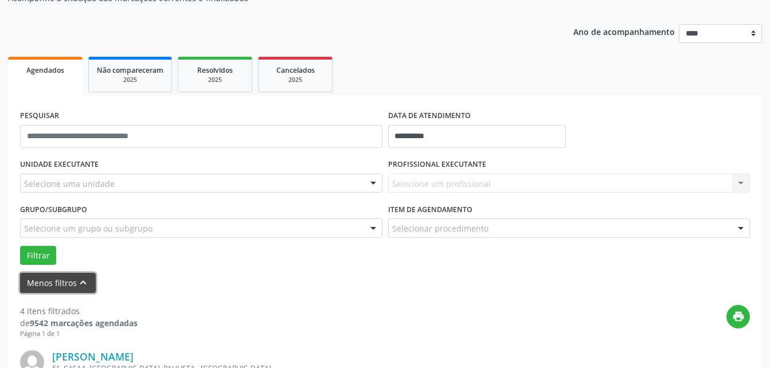  Describe the element at coordinates (40, 116) in the screenshot. I see `label: PESQUISAR` at that location.